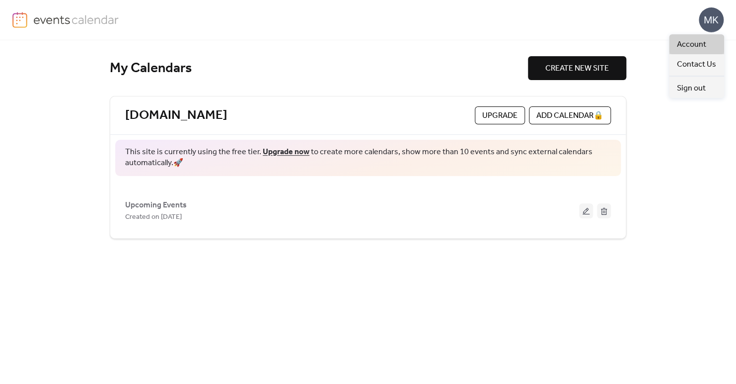 The width and height of the screenshot is (736, 384). Describe the element at coordinates (577, 69) in the screenshot. I see `span: CREATE NEW SITE` at that location.